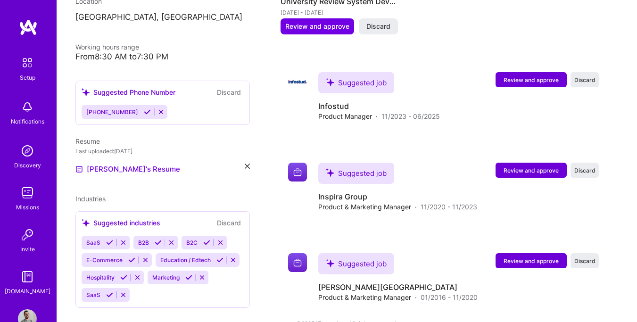 The height and width of the screenshot is (322, 637). Describe the element at coordinates (88, 141) in the screenshot. I see `span: Resume` at that location.